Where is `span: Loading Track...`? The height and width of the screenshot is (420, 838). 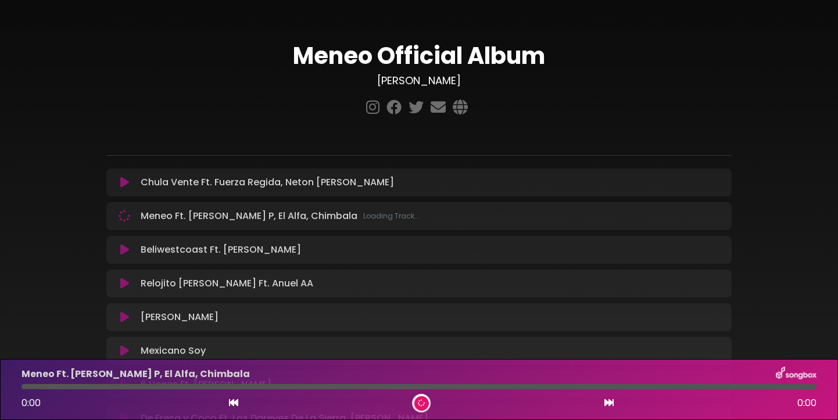 span: Loading Track... is located at coordinates (391, 216).